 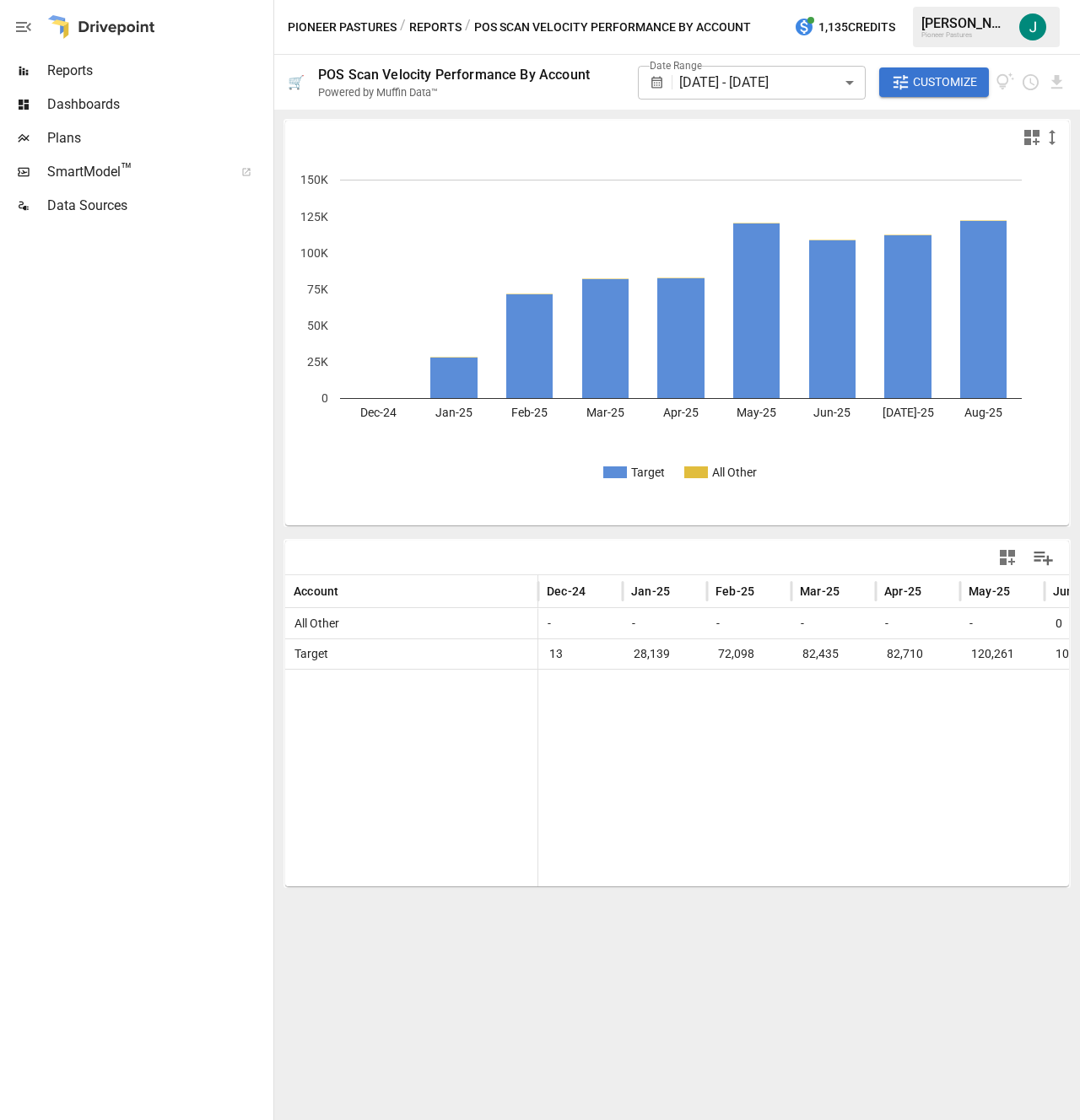 What do you see at coordinates (135, 172) in the screenshot?
I see `span: SmartModel` at bounding box center [135, 172].